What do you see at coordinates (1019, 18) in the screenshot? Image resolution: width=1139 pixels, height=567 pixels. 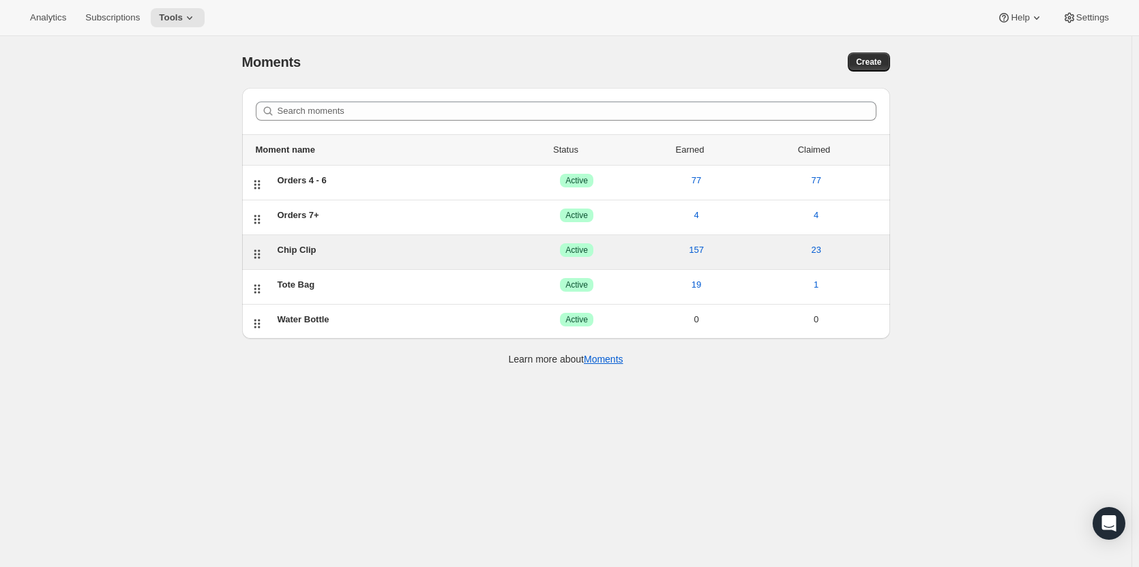 I see `span: Help` at bounding box center [1019, 18].